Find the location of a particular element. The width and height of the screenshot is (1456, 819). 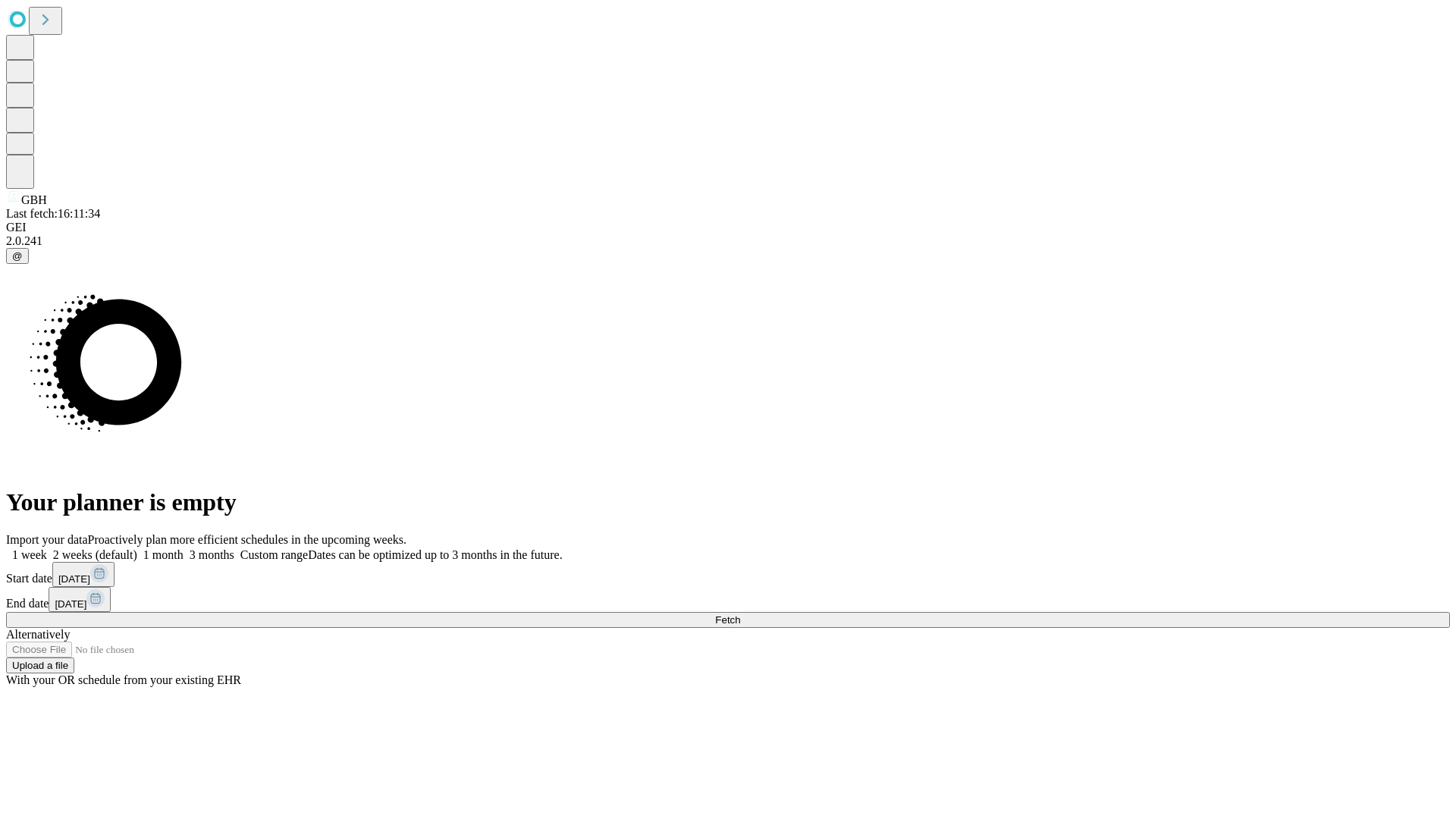

div: Start date is located at coordinates (728, 573).